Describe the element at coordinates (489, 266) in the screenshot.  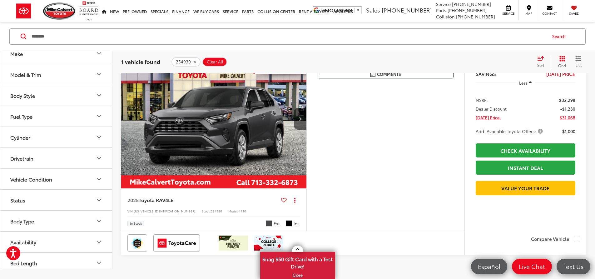
I see `a: Español` at that location.